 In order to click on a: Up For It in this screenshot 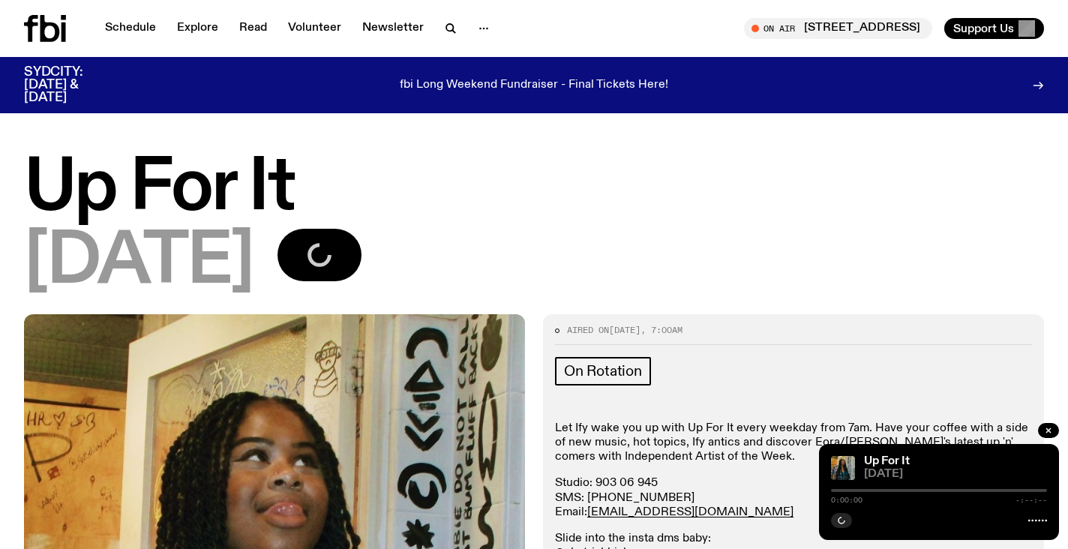, I will do `click(887, 461)`.